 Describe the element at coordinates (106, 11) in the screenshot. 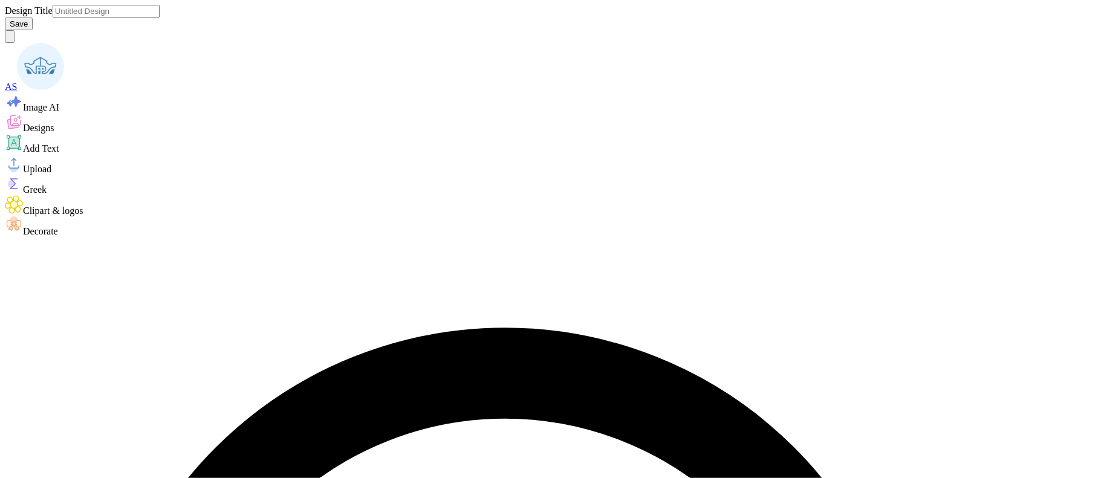

I see `input: Untitled Design` at that location.